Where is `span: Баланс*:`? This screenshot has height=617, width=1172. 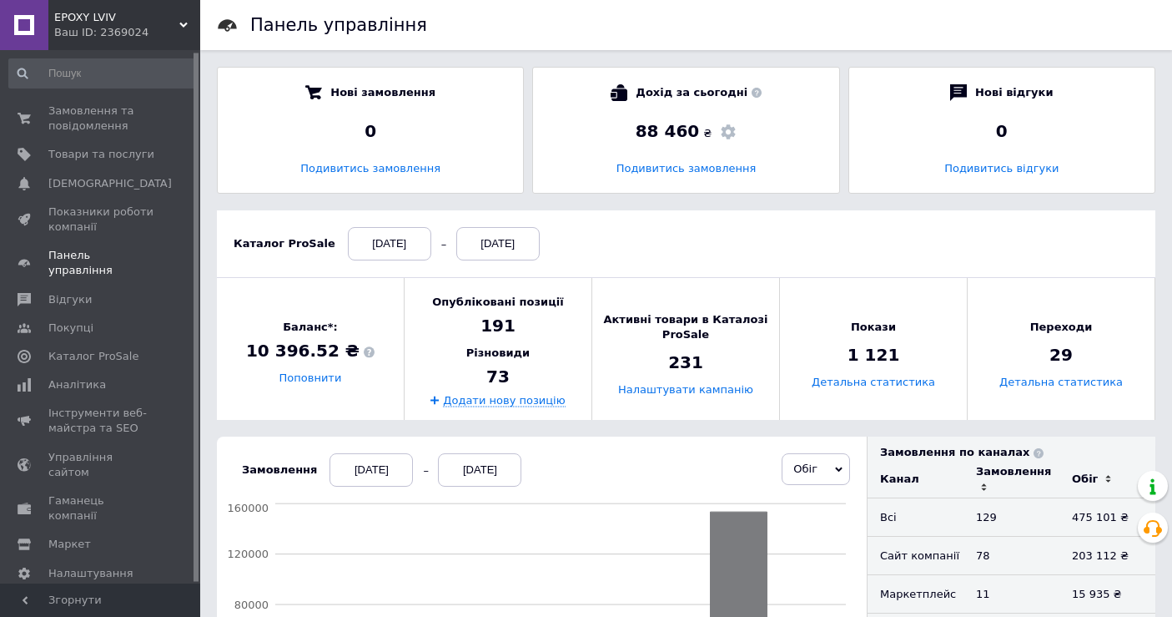 span: Баланс*: is located at coordinates (310, 327).